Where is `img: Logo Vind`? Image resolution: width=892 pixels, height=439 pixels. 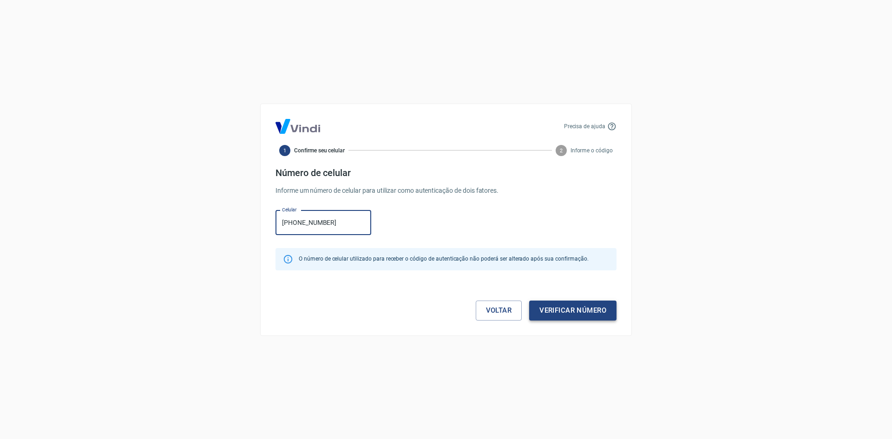 img: Logo Vind is located at coordinates (298, 126).